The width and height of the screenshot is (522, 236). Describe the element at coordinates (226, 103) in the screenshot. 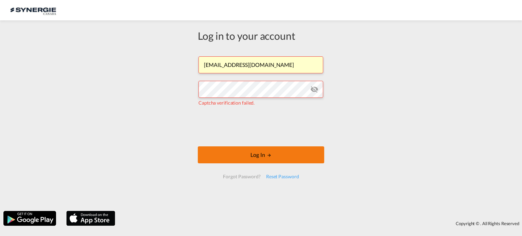

I see `span: Captcha verification failed.` at that location.